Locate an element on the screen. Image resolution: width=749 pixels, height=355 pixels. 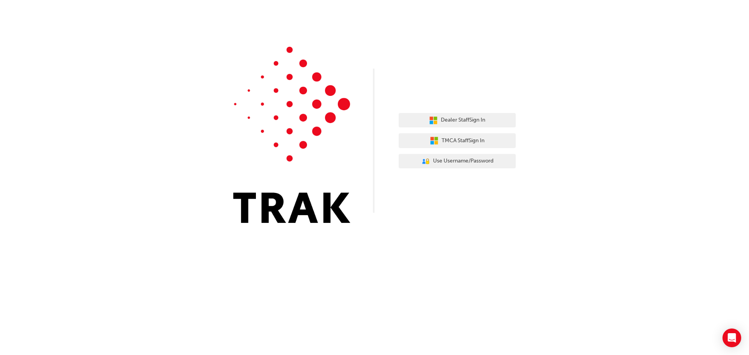
button: Use Username/Password is located at coordinates (457, 161).